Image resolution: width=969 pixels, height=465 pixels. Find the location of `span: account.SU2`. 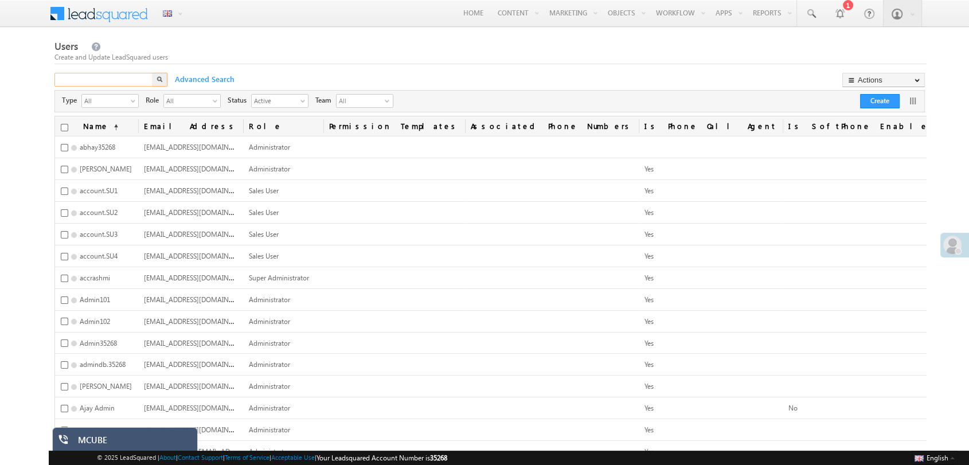

span: account.SU2 is located at coordinates (99, 212).